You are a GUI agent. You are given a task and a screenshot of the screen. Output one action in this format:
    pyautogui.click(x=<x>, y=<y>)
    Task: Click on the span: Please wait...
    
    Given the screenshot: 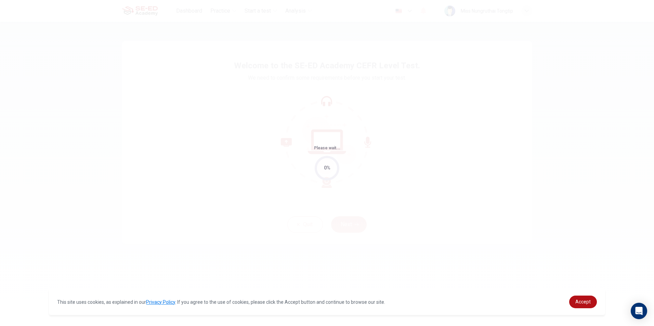 What is the action you would take?
    pyautogui.click(x=327, y=148)
    